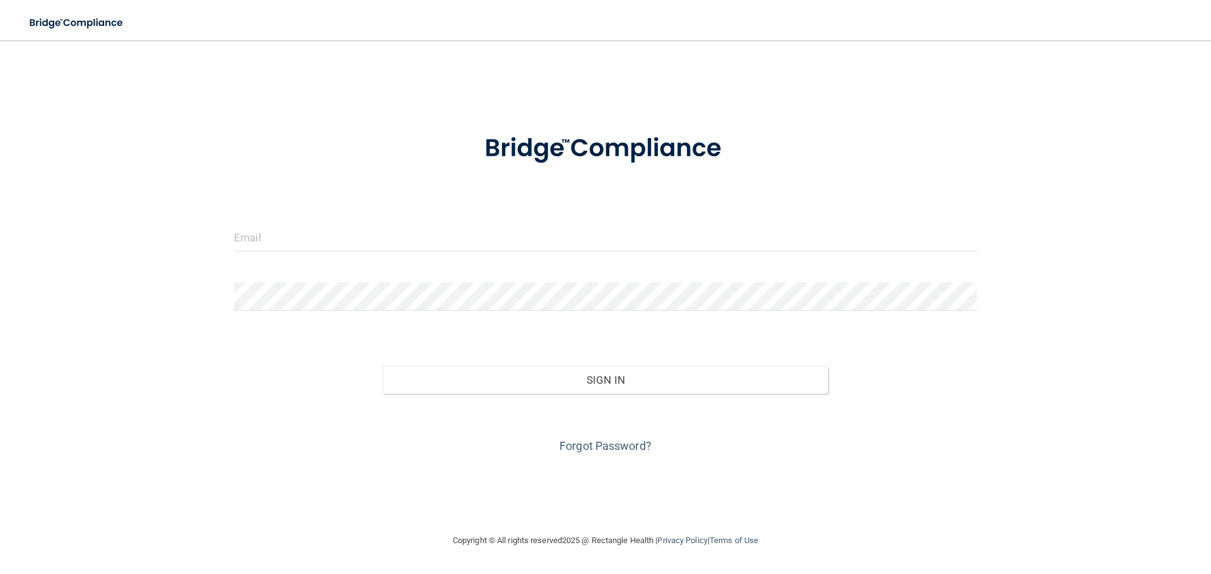 The image size is (1211, 574). Describe the element at coordinates (682, 540) in the screenshot. I see `a: Privacy Policy` at that location.